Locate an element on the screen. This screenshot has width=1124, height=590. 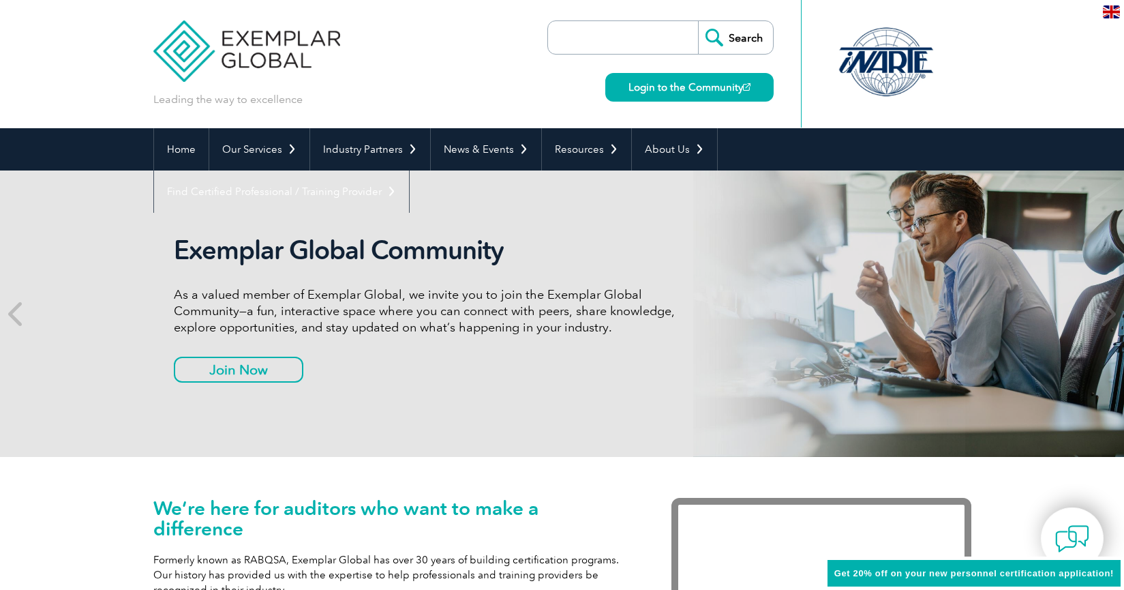
a: Login to the Community is located at coordinates (689, 87).